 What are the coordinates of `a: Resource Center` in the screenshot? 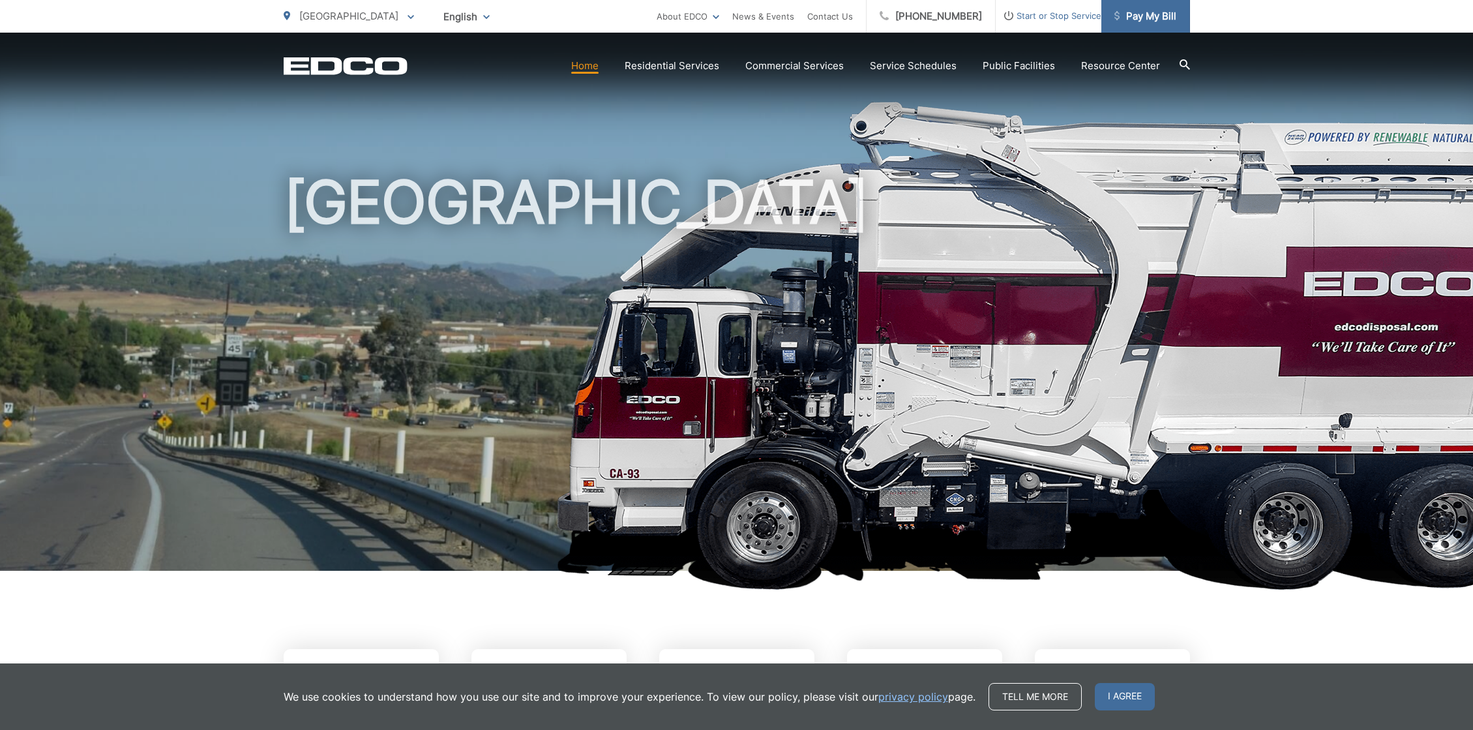 It's located at (1120, 66).